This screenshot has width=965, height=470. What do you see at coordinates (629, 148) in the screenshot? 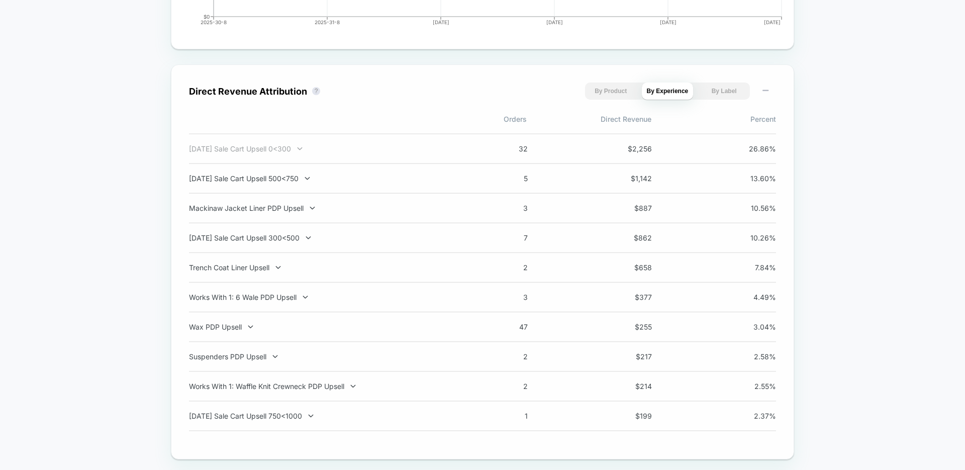
I see `span: $ 2,256` at bounding box center [629, 148].